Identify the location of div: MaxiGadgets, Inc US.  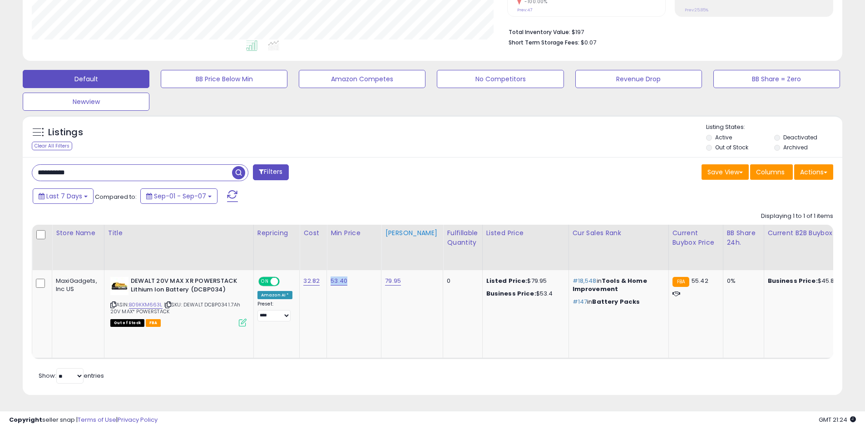
(76, 285).